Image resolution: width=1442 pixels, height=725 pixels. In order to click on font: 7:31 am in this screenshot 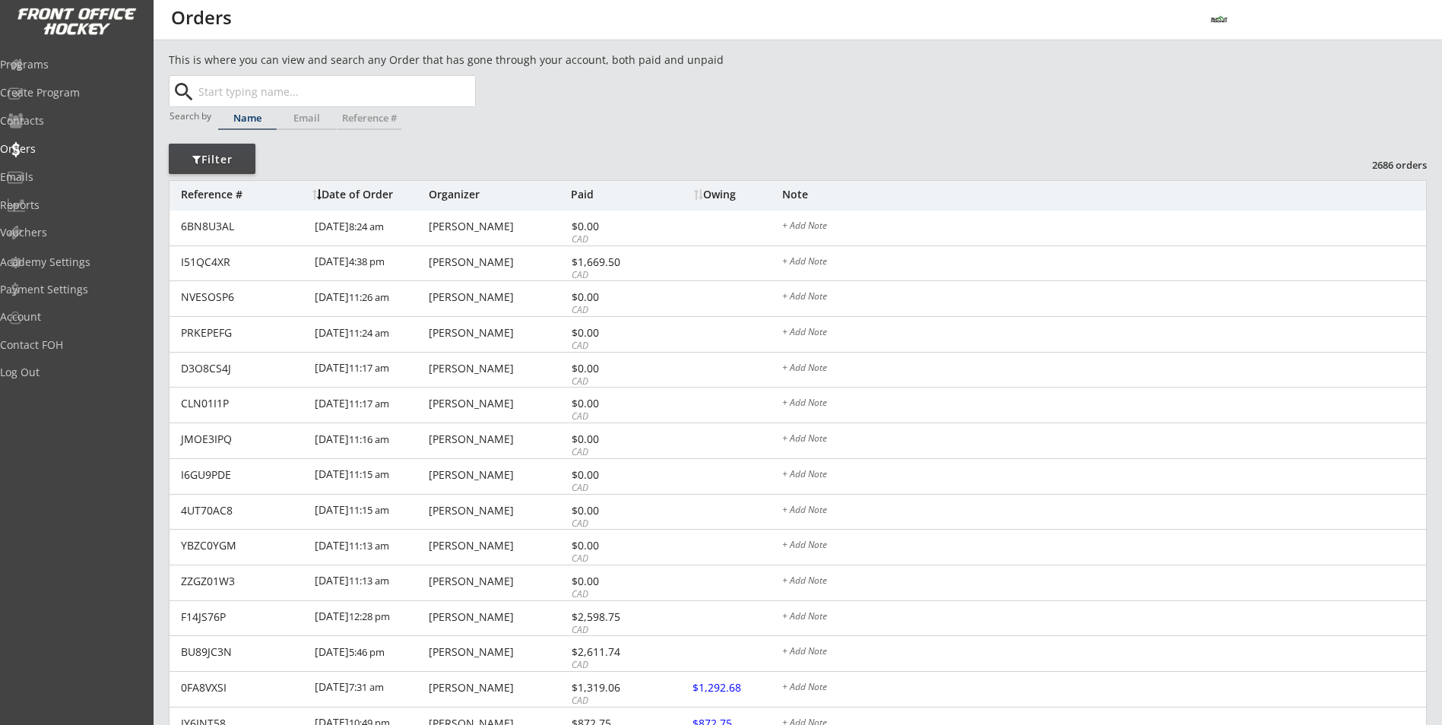, I will do `click(366, 687)`.